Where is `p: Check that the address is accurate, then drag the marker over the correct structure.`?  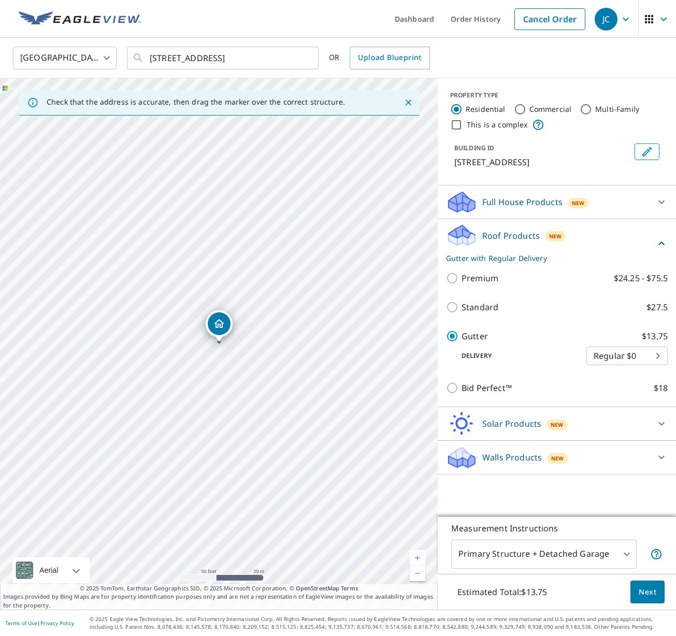
p: Check that the address is accurate, then drag the marker over the correct structure. is located at coordinates (196, 102).